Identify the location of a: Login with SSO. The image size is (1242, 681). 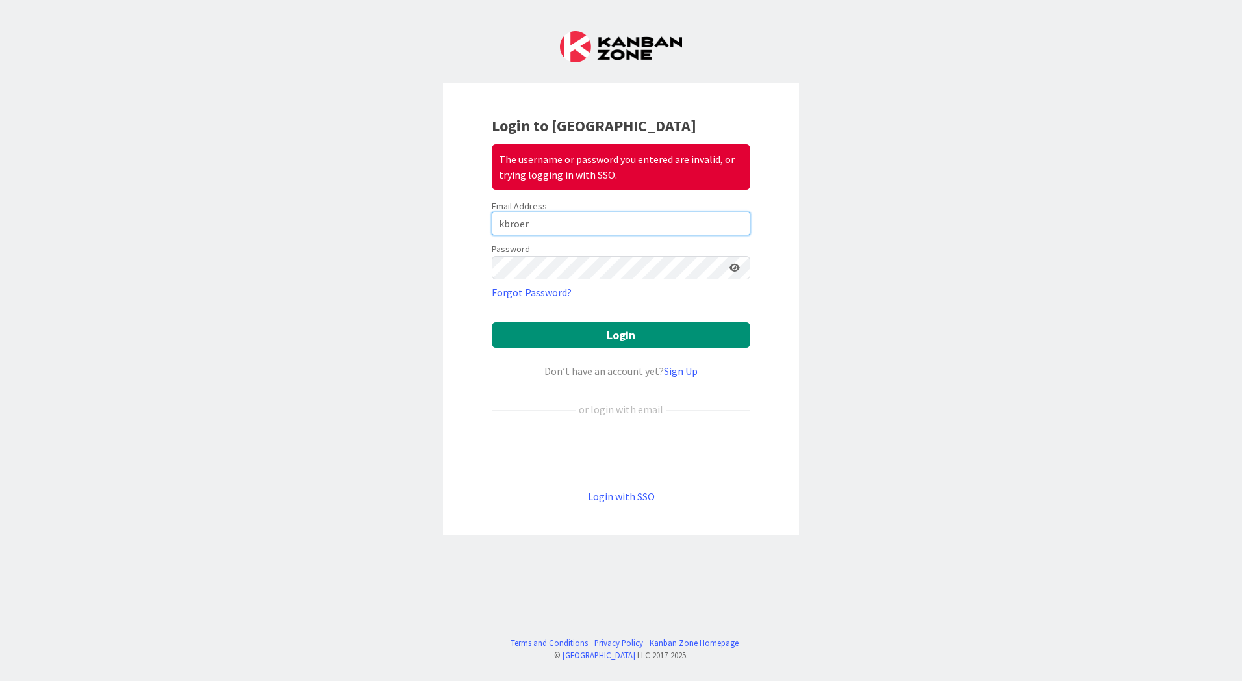
(621, 496).